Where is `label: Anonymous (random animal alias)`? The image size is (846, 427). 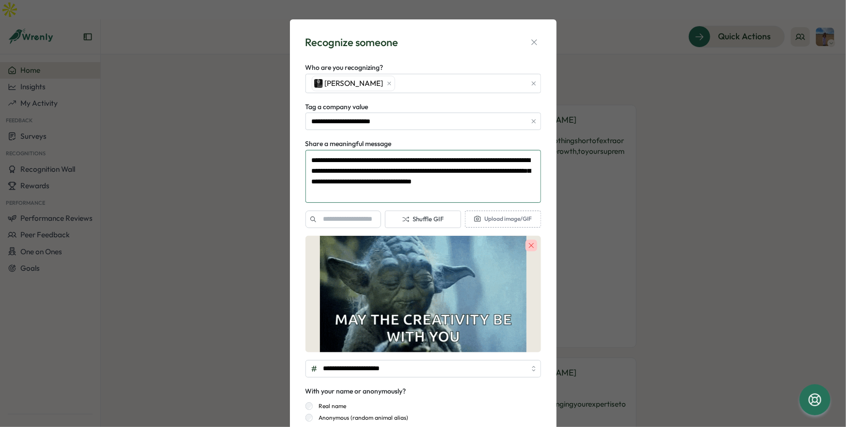
label: Anonymous (random animal alias) is located at coordinates (360, 417).